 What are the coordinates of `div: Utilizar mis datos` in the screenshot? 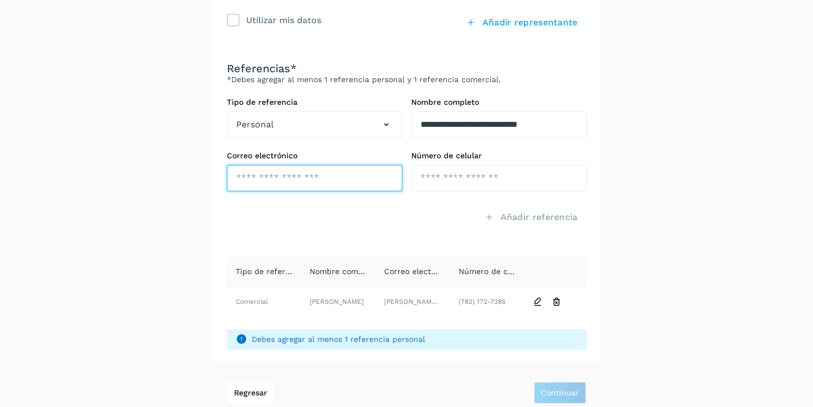 It's located at (284, 19).